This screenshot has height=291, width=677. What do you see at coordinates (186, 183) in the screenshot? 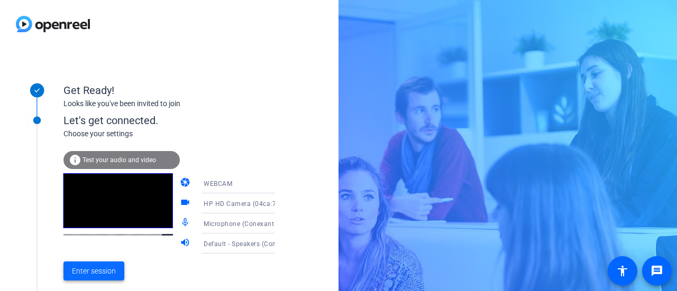
I see `mat-icon: camera` at bounding box center [186, 183].